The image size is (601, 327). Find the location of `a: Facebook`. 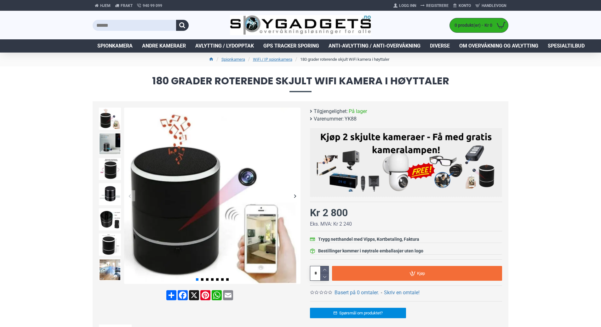

a: Facebook is located at coordinates (183, 295).